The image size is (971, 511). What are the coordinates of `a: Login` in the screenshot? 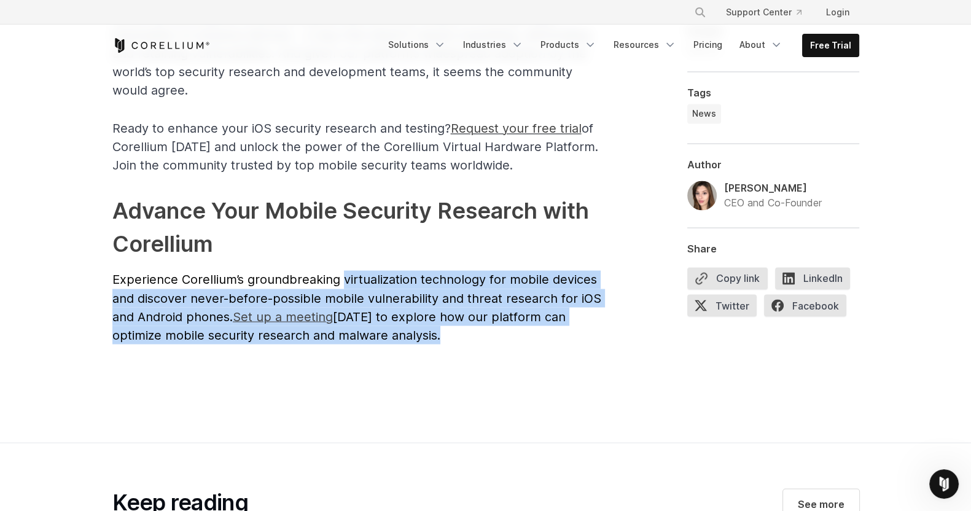 It's located at (838, 12).